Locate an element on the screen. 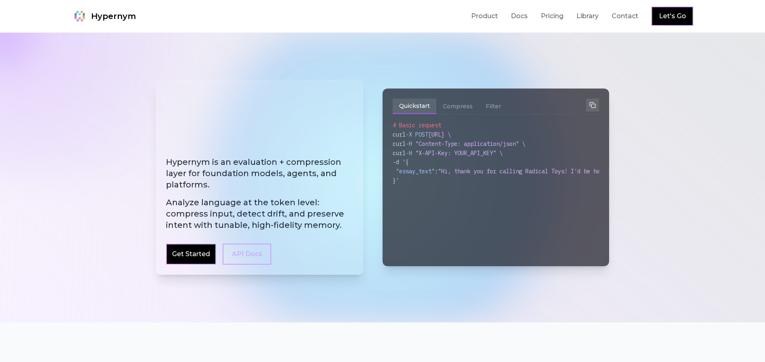 The width and height of the screenshot is (765, 362). a: Product is located at coordinates (484, 16).